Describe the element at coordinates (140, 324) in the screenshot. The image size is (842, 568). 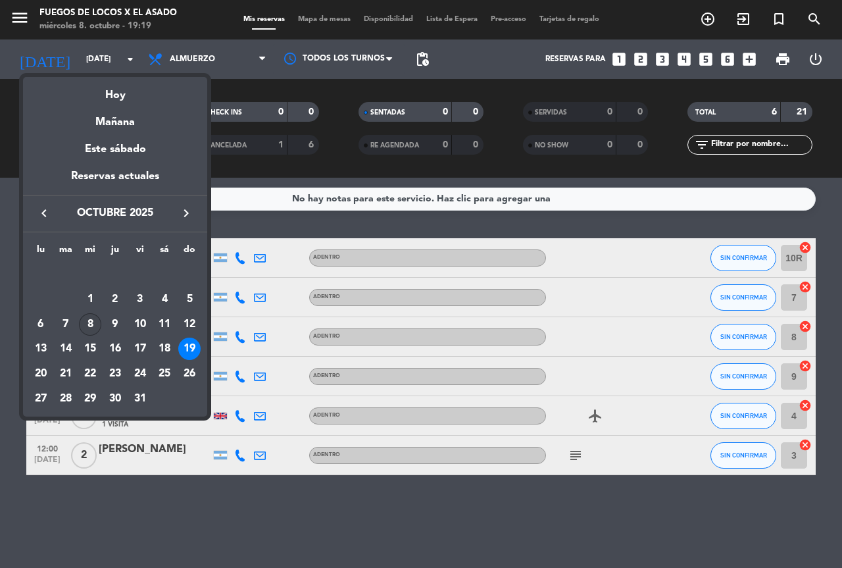
I see `td: 10 de octubre de 2025` at that location.